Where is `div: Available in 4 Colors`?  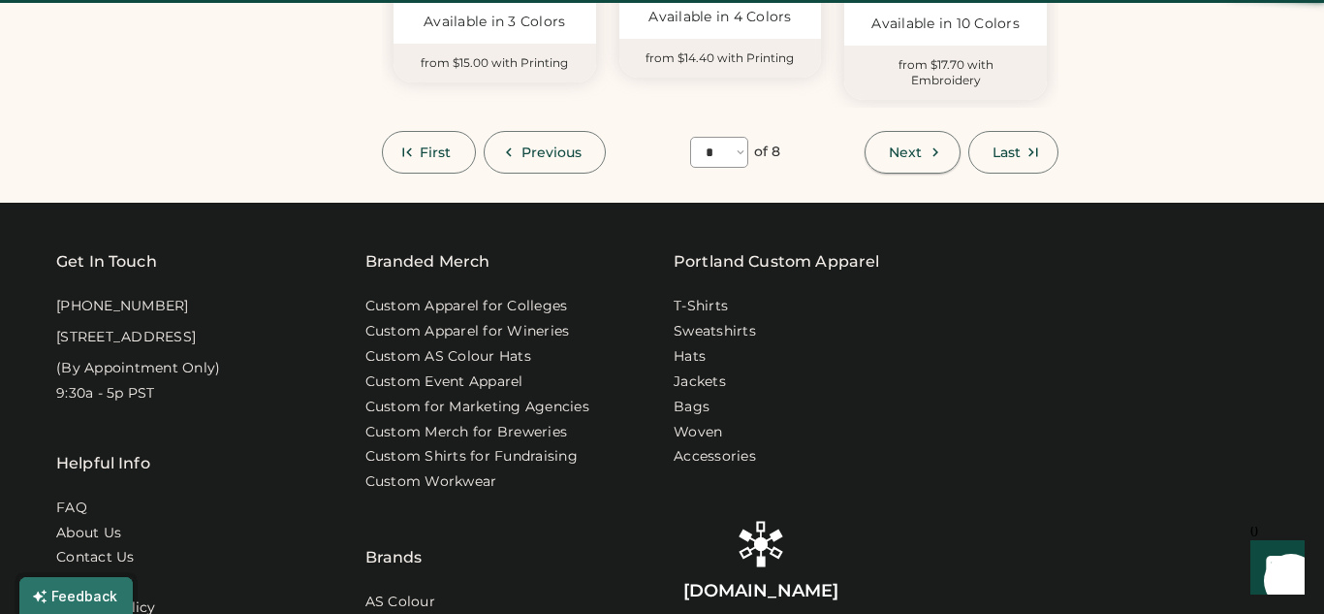 div: Available in 4 Colors is located at coordinates (720, 17).